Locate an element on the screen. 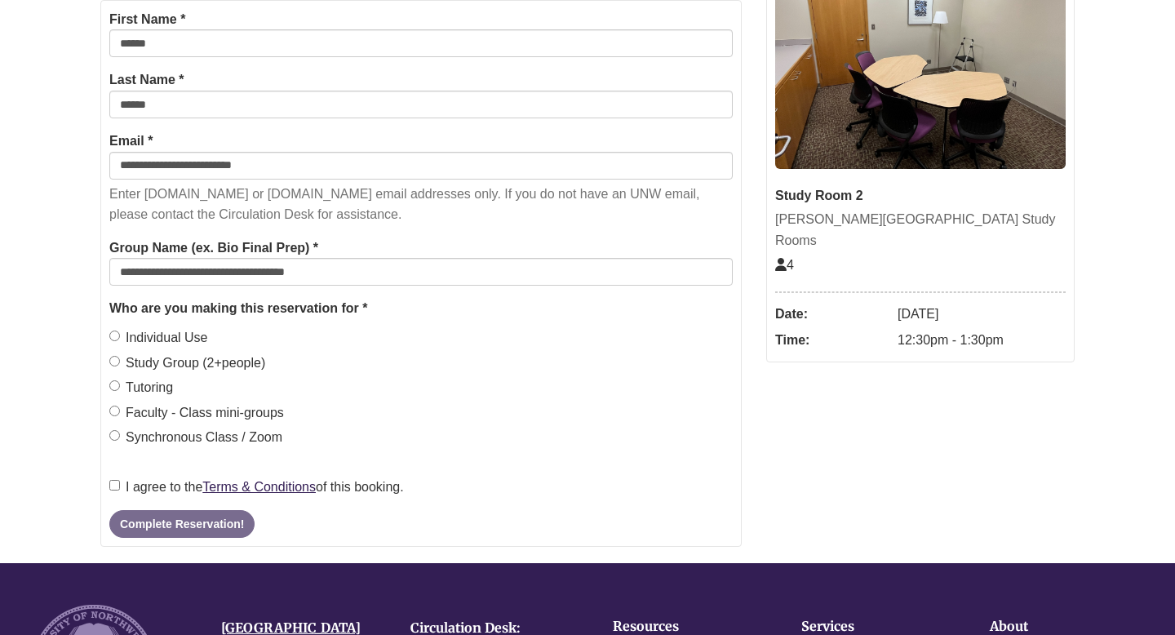 This screenshot has width=1175, height=635. h4: Services is located at coordinates (870, 627).